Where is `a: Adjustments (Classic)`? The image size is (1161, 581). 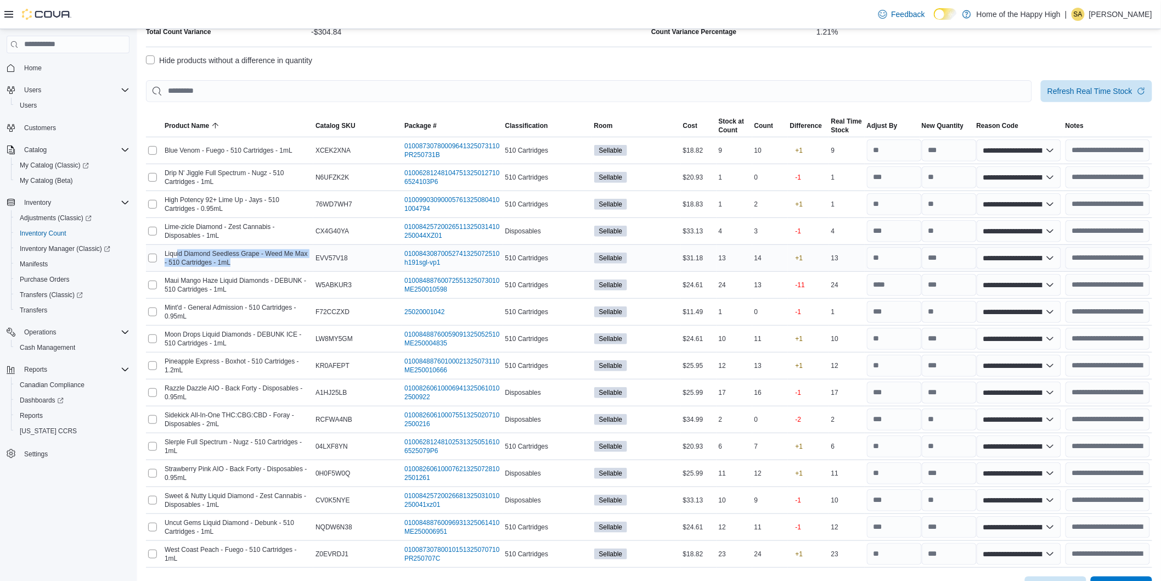
a: Adjustments (Classic) is located at coordinates (55, 218).